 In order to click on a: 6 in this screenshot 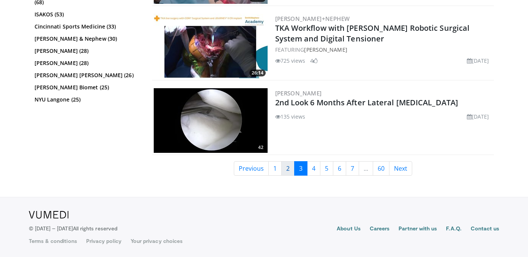, I will do `click(339, 168)`.